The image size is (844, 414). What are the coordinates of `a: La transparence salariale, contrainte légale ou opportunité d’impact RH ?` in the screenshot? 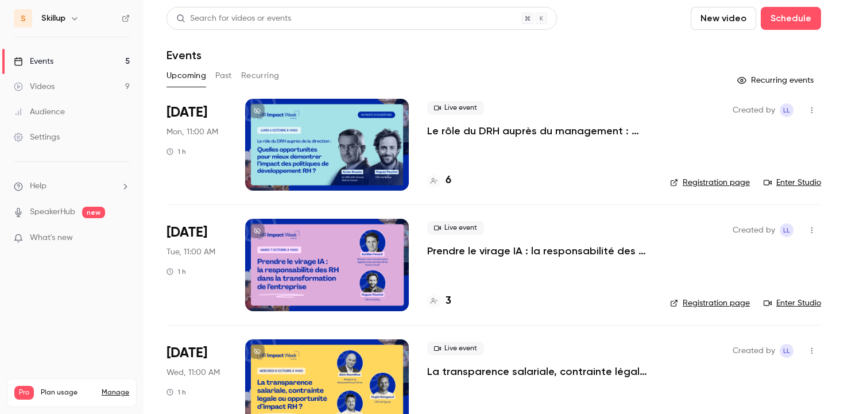 It's located at (539, 371).